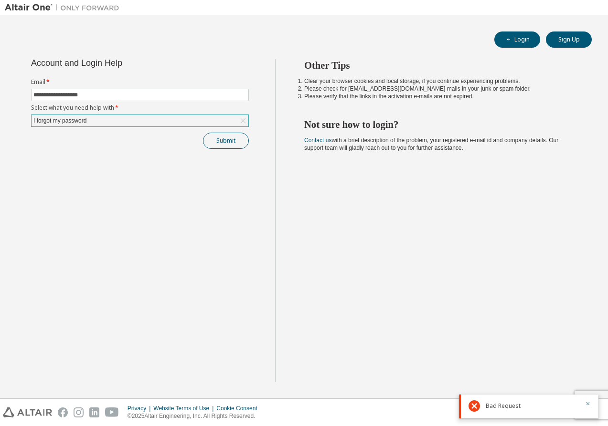 This screenshot has width=608, height=426. I want to click on label: Select what you need help with, so click(140, 108).